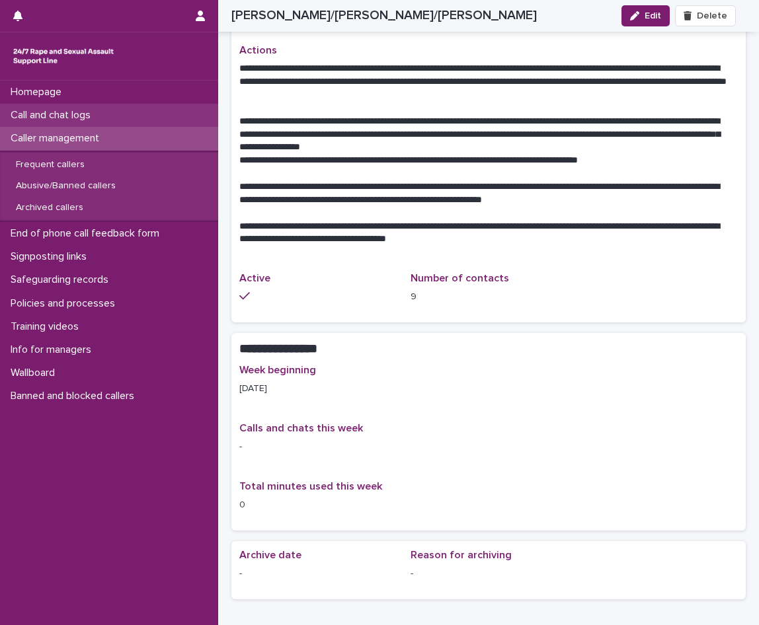 This screenshot has height=625, width=759. What do you see at coordinates (301, 428) in the screenshot?
I see `span: Calls and chats this week` at bounding box center [301, 428].